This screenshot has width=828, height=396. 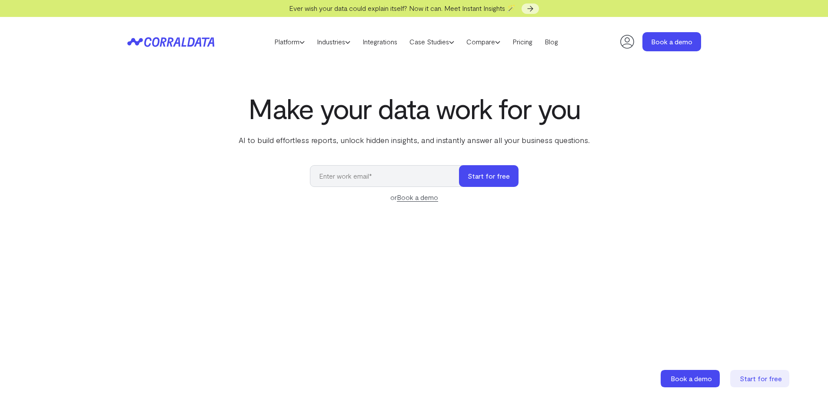 What do you see at coordinates (691, 378) in the screenshot?
I see `span: Book a demo` at bounding box center [691, 378].